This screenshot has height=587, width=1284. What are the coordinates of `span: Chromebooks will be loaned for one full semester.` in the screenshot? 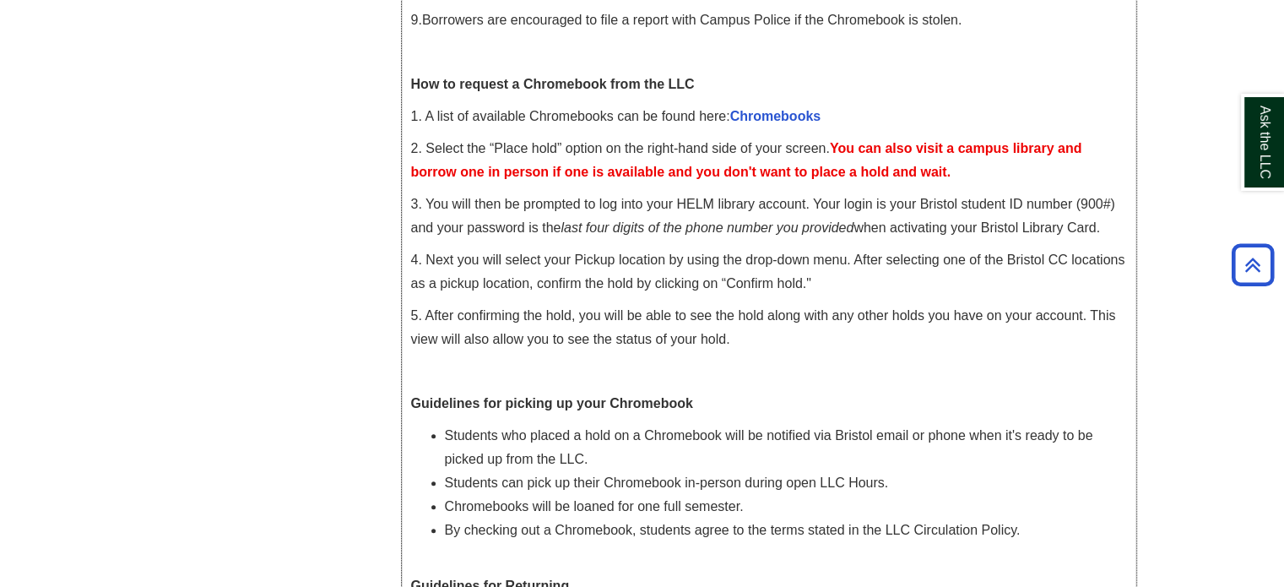 It's located at (594, 506).